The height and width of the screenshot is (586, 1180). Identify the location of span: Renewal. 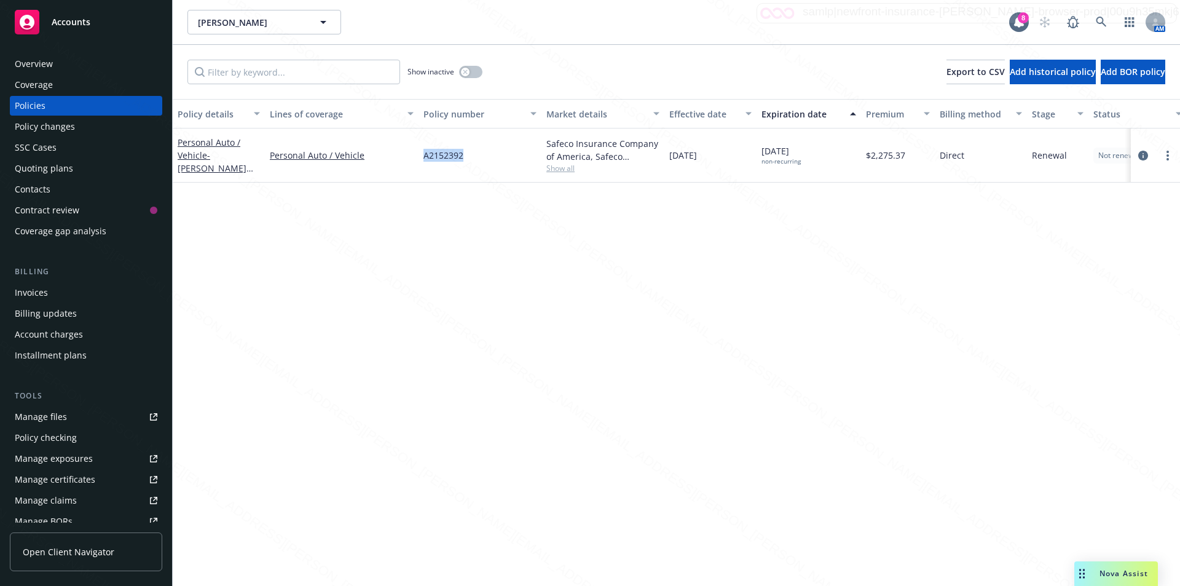
(1049, 155).